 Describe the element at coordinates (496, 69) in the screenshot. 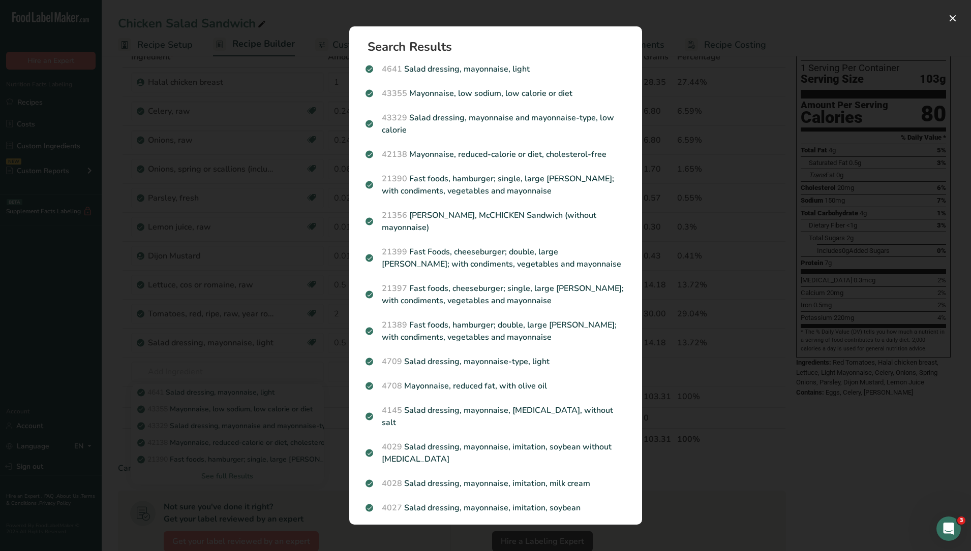

I see `p: Salad dressing, mayonnaise, light` at that location.